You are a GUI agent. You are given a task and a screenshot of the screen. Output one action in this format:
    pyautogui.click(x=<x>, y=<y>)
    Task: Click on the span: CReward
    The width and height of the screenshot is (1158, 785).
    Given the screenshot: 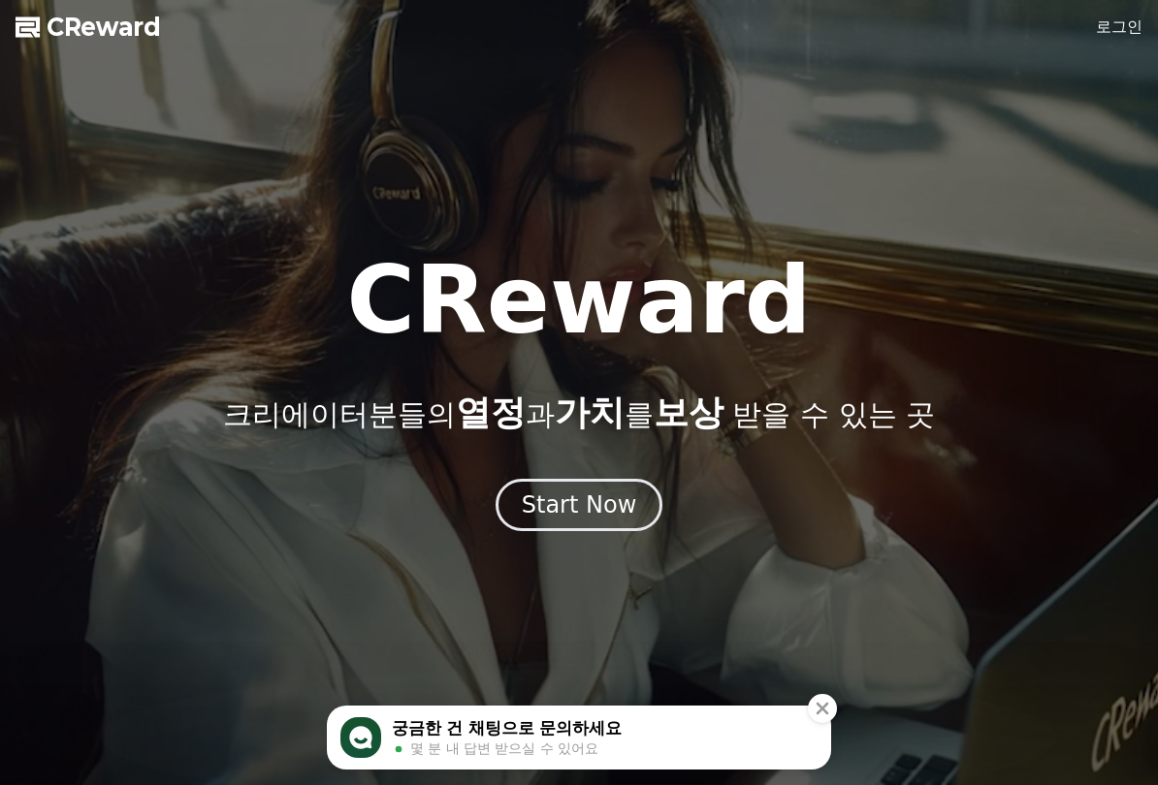 What is the action you would take?
    pyautogui.click(x=104, y=27)
    